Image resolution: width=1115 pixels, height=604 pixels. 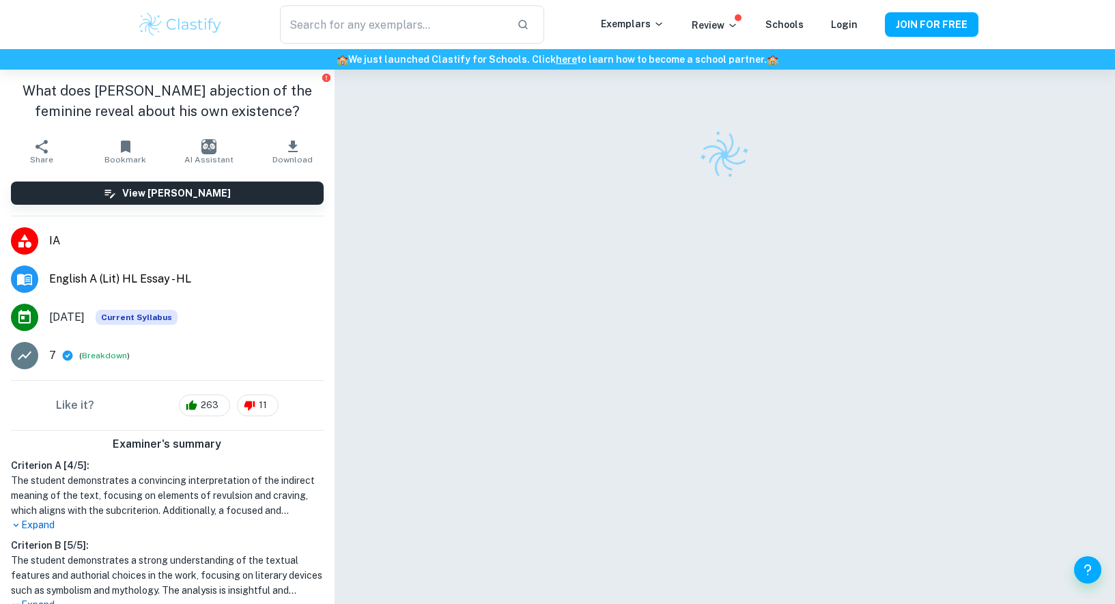 What do you see at coordinates (167, 546) in the screenshot?
I see `h6: Criterion B [ 5 / 5 ]:` at bounding box center [167, 546].